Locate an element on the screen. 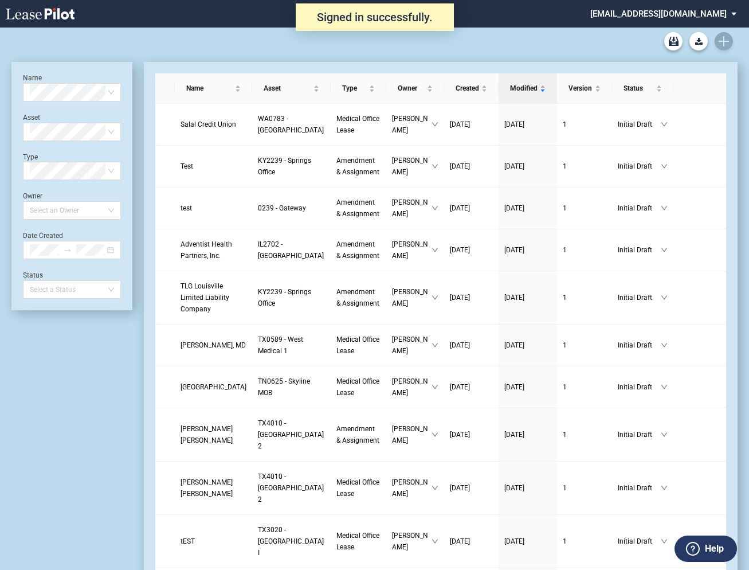  th: Asset is located at coordinates (291, 88).